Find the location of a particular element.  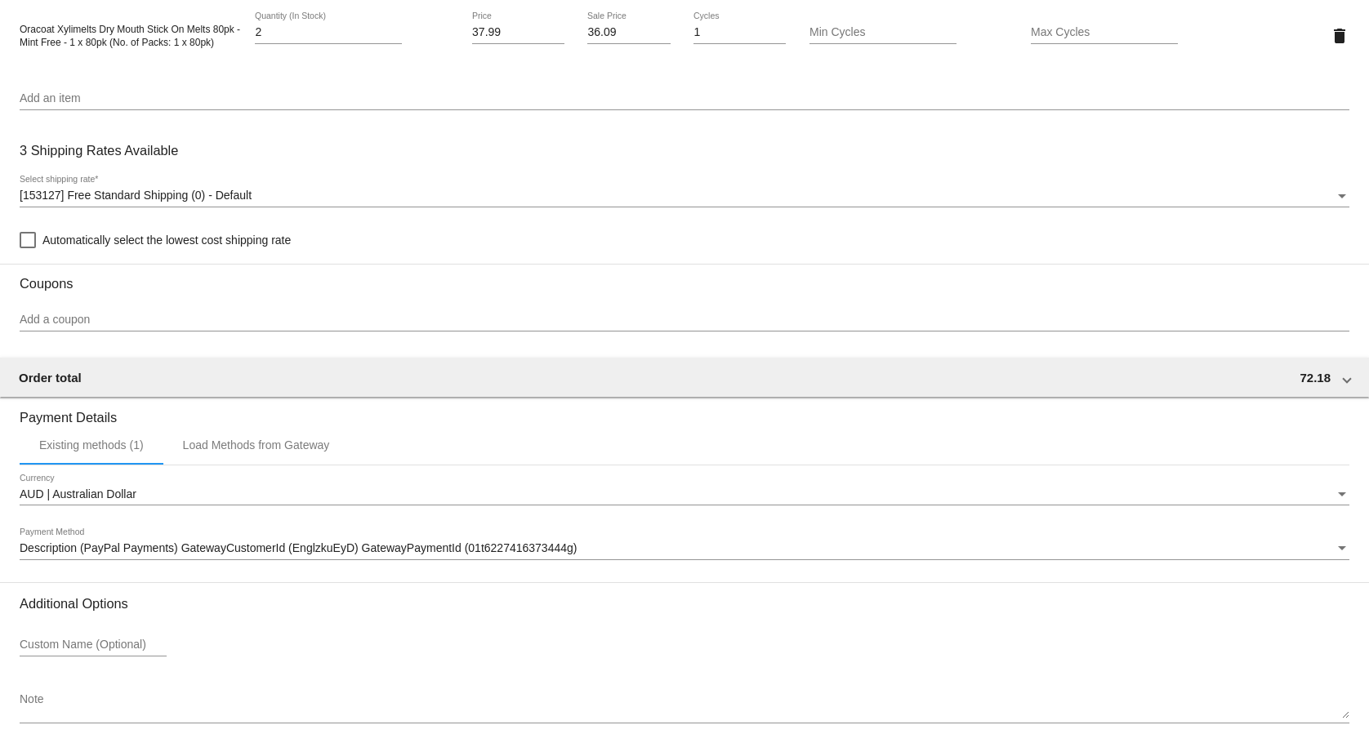

input: Custom Name (Optional) is located at coordinates (93, 645).